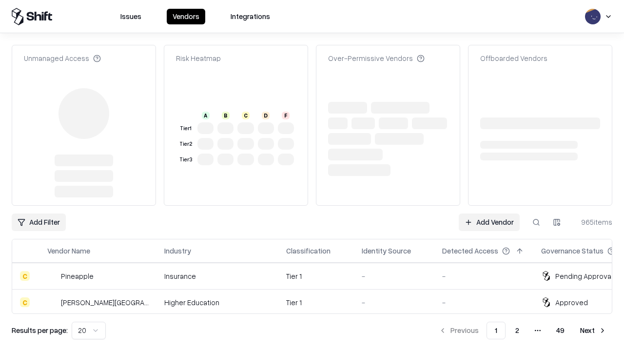  I want to click on div: B, so click(226, 116).